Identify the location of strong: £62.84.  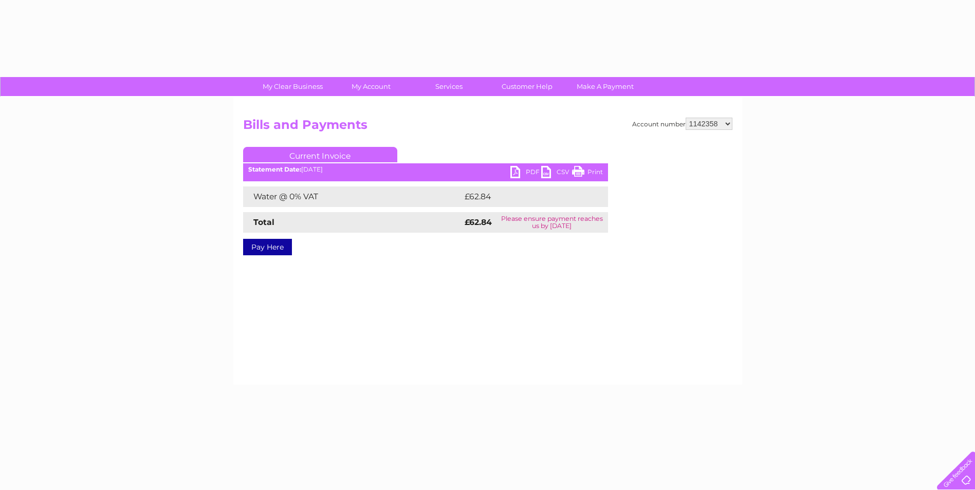
(478, 222).